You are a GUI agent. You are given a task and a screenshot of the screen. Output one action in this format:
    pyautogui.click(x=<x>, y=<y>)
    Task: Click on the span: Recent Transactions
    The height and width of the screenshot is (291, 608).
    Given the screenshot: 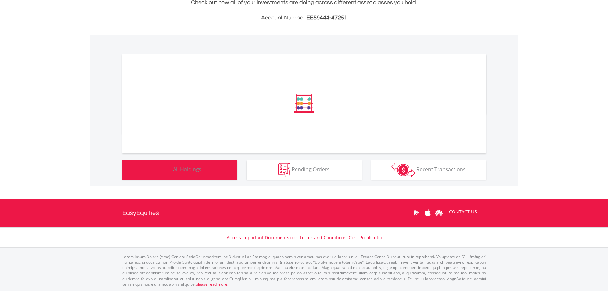 What is the action you would take?
    pyautogui.click(x=441, y=169)
    